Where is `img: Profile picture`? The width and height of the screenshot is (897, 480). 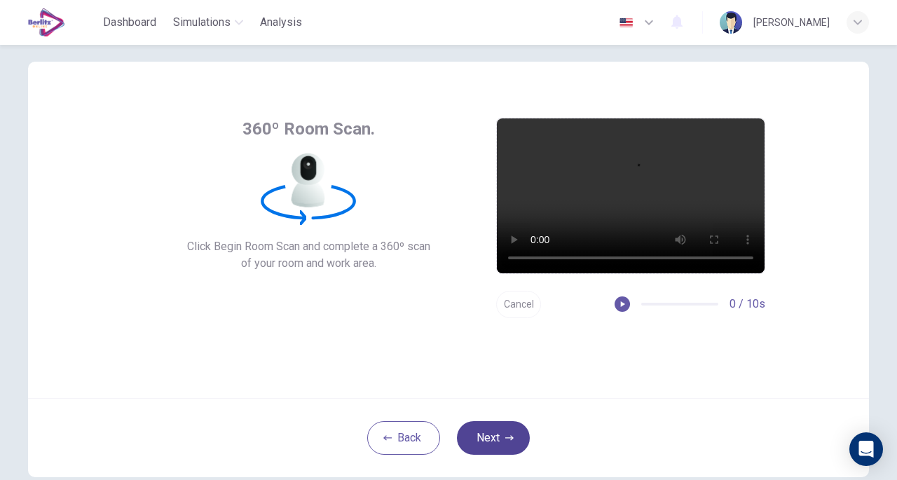
img: Profile picture is located at coordinates (731, 22).